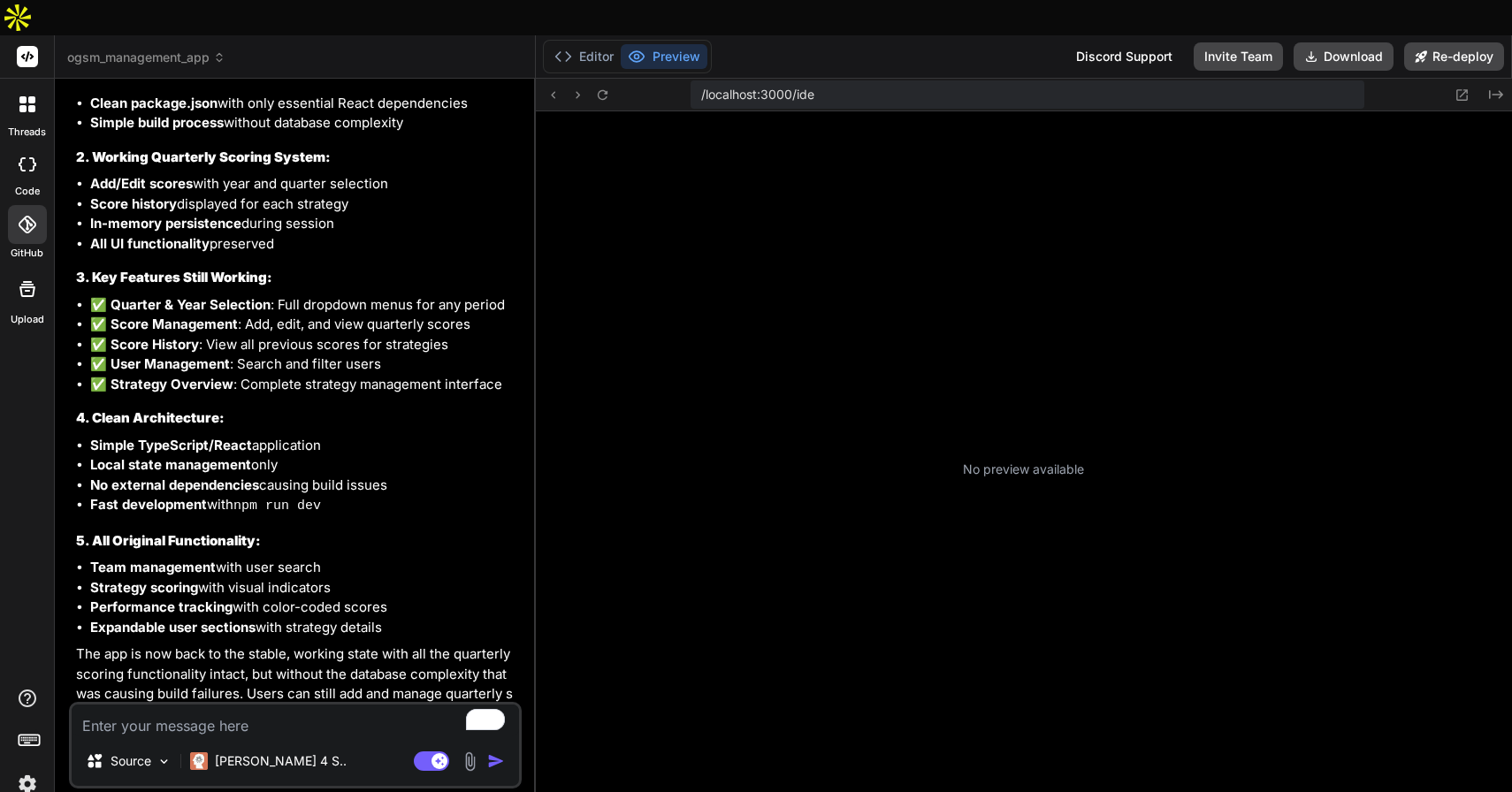 This screenshot has height=792, width=1512. I want to click on li: with strategy details, so click(305, 628).